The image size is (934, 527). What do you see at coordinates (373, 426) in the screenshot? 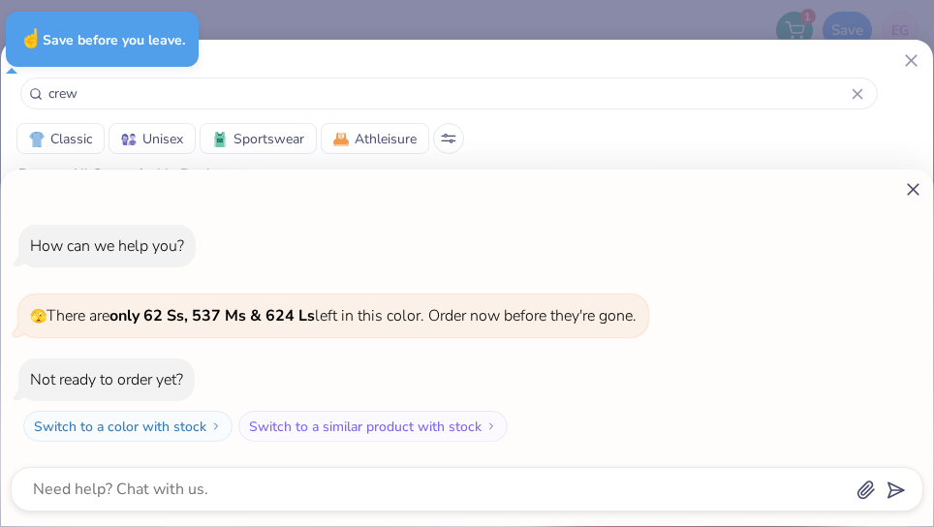
I see `button: Switch to a similar product with stock` at bounding box center [373, 426].